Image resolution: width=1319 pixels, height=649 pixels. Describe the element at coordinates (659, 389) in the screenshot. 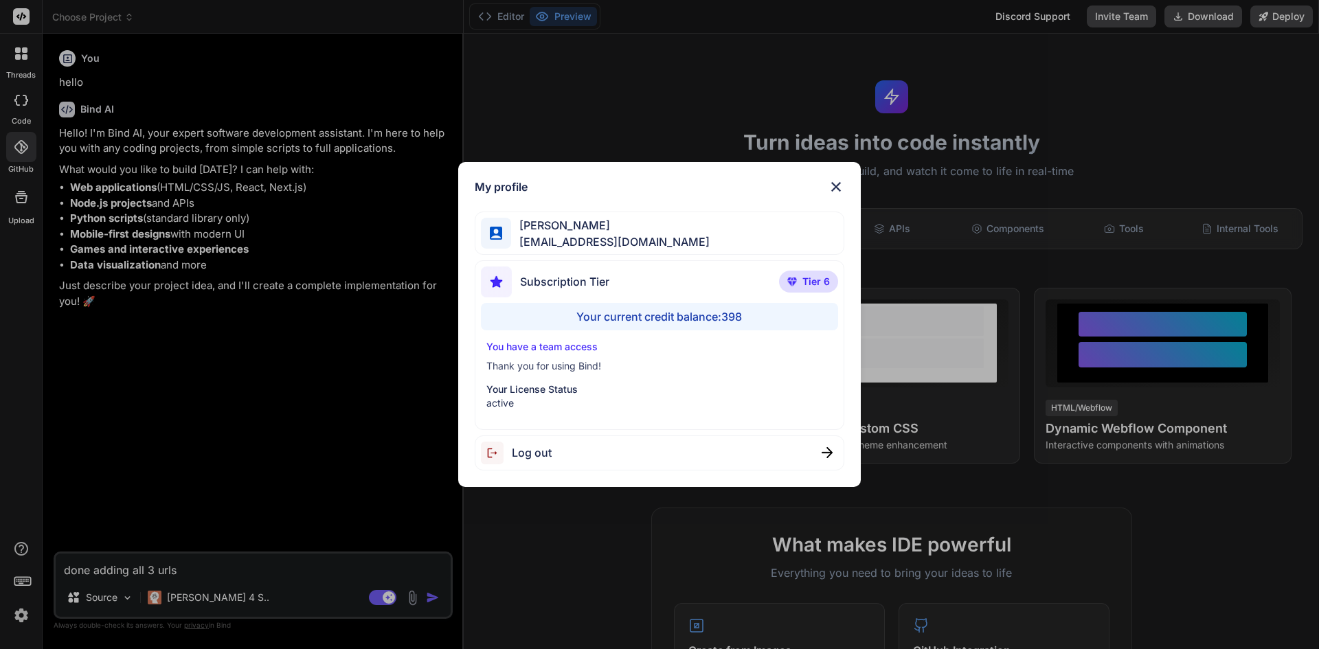

I see `p: Your License Status` at that location.